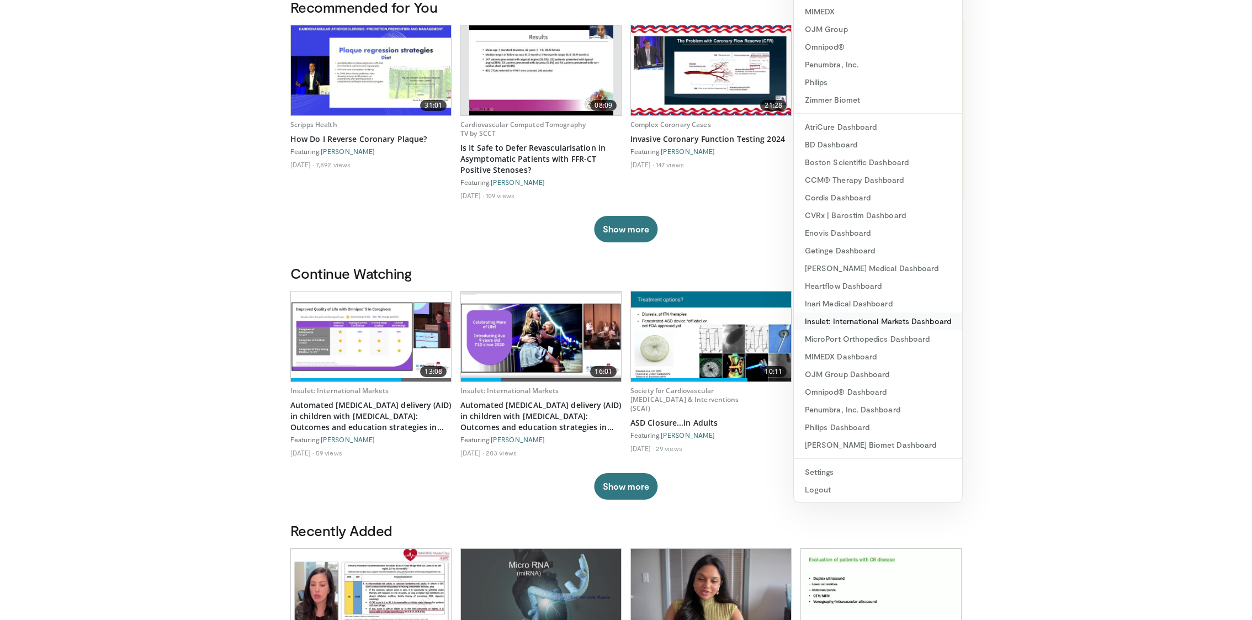 The height and width of the screenshot is (620, 1252). Describe the element at coordinates (877, 127) in the screenshot. I see `a: AtriCure Dashboard` at that location.